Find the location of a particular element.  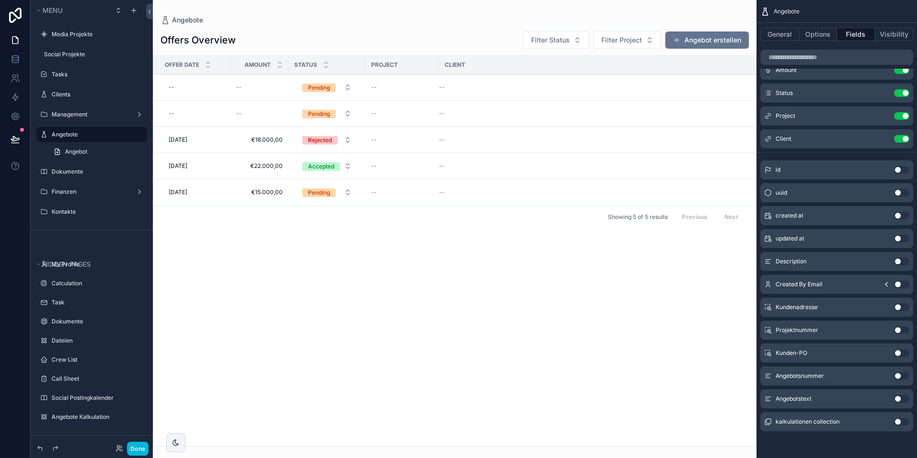

a: Crew List is located at coordinates (96, 360).